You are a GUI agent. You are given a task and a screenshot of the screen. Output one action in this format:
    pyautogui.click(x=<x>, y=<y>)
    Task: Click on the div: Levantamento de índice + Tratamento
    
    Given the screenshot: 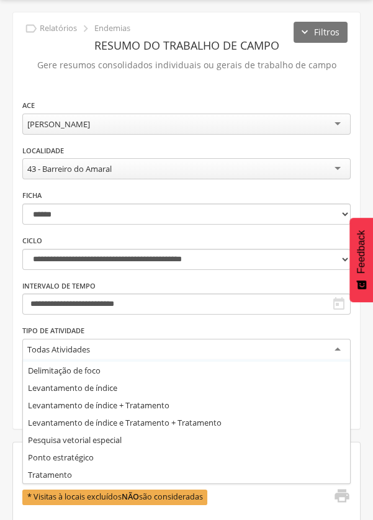 What is the action you would take?
    pyautogui.click(x=186, y=405)
    